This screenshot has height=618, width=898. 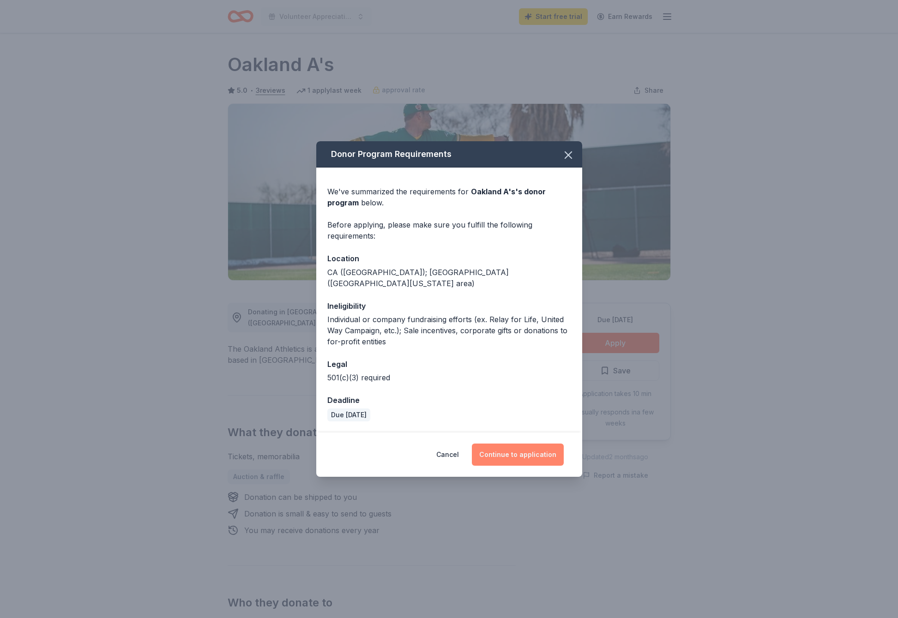 What do you see at coordinates (449, 230) in the screenshot?
I see `div: Before applying, please make sure you fulfill the following requirements:` at bounding box center [449, 230].